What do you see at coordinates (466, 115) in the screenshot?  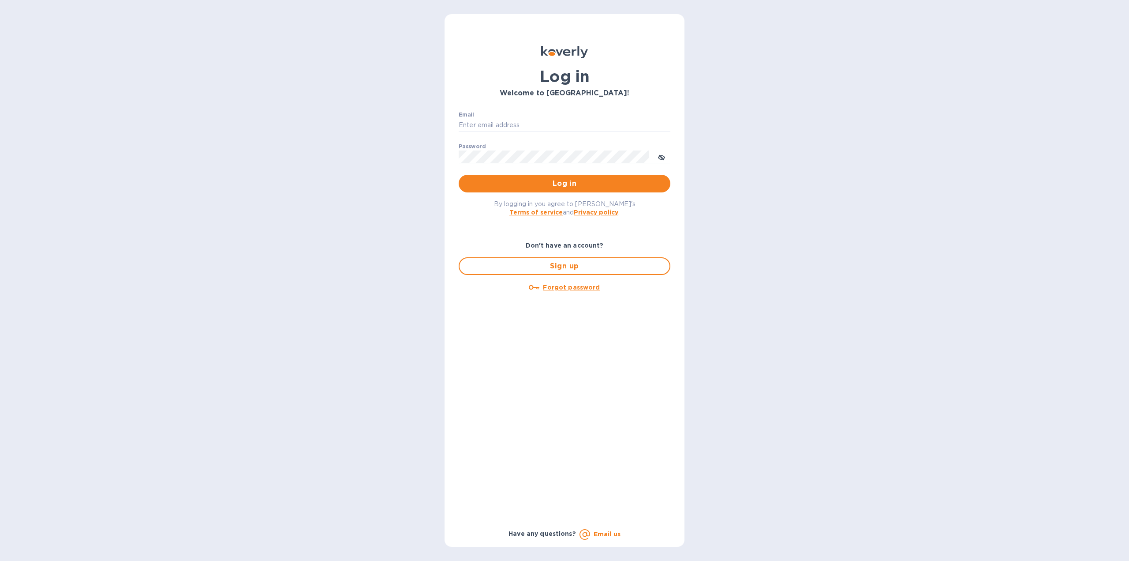 I see `label: Email` at bounding box center [466, 115].